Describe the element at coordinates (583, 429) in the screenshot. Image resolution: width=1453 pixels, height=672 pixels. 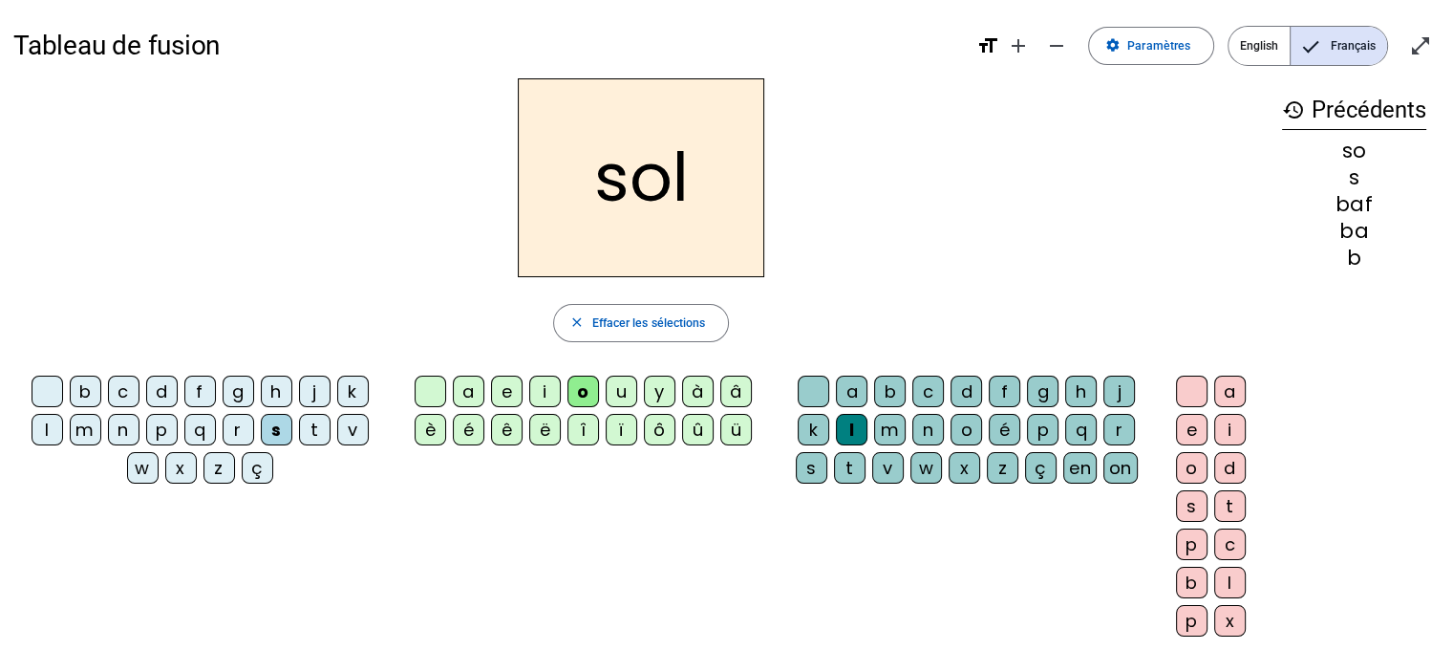
I see `div: î` at that location.